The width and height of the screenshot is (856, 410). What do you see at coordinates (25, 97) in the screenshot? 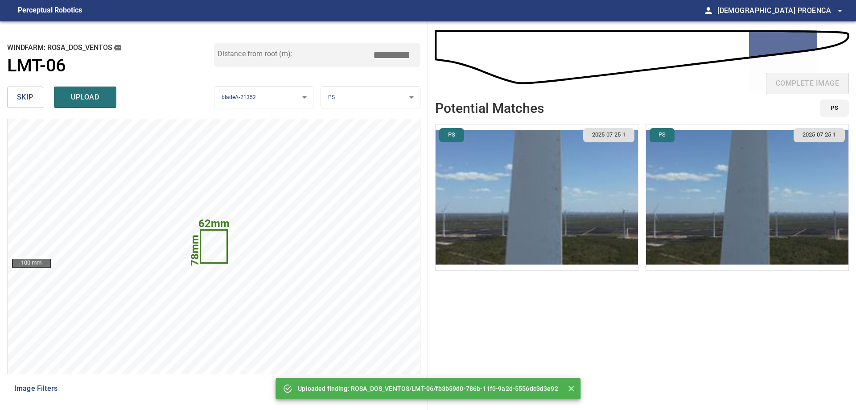
I see `span: skip` at bounding box center [25, 97].